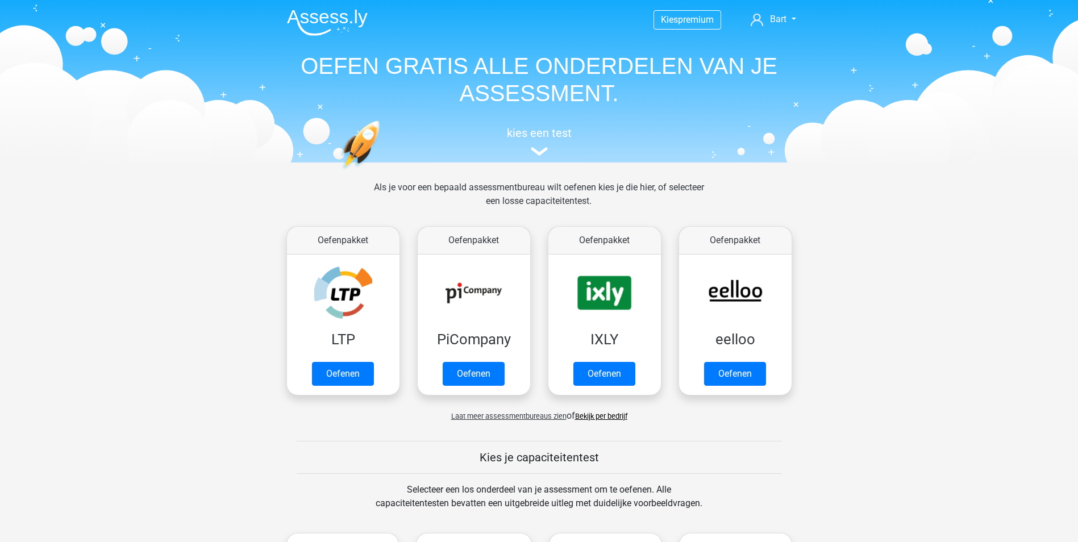  I want to click on h1: OEFEN GRATIS ALLE ONDERDELEN VAN JE ASSESSMENT., so click(539, 80).